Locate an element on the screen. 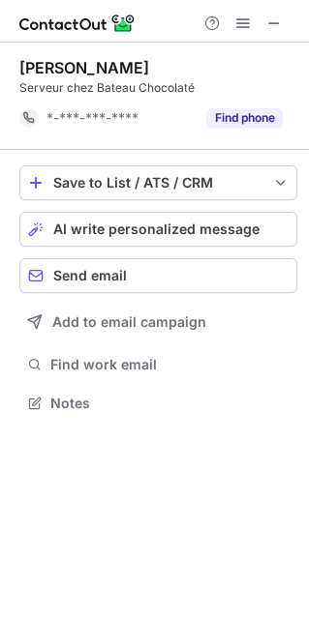 The image size is (309, 618). button: Reveal Button is located at coordinates (244, 118).